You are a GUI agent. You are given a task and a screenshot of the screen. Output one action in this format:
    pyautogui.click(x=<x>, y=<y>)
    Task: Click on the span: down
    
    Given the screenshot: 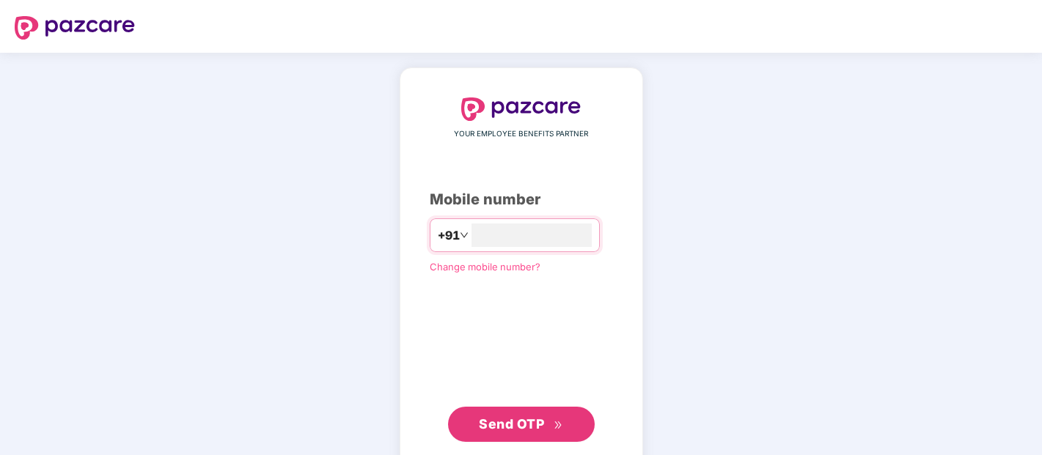 What is the action you would take?
    pyautogui.click(x=464, y=235)
    